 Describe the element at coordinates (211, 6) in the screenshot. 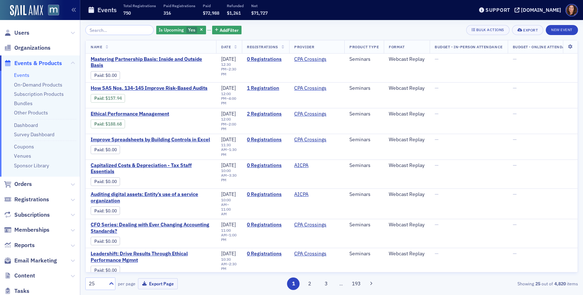

I see `p: Paid` at that location.